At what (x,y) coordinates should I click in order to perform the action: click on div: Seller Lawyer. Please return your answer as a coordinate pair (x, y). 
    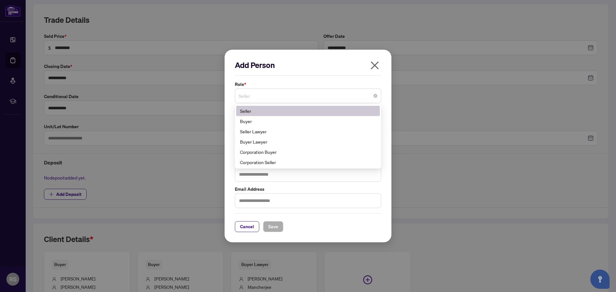
    Looking at the image, I should click on (308, 132).